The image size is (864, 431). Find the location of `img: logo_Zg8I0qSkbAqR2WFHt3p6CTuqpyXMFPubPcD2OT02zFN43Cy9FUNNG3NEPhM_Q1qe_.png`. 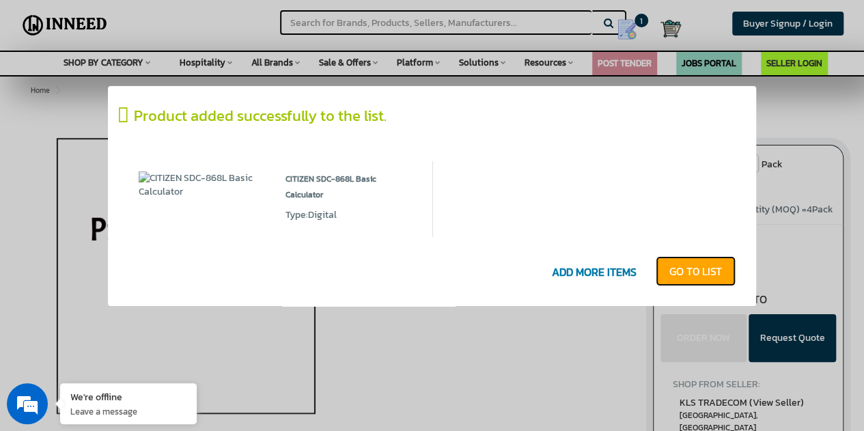

img: logo_Zg8I0qSkbAqR2WFHt3p6CTuqpyXMFPubPcD2OT02zFN43Cy9FUNNG3NEPhM_Q1qe_.png is located at coordinates (40, 85).